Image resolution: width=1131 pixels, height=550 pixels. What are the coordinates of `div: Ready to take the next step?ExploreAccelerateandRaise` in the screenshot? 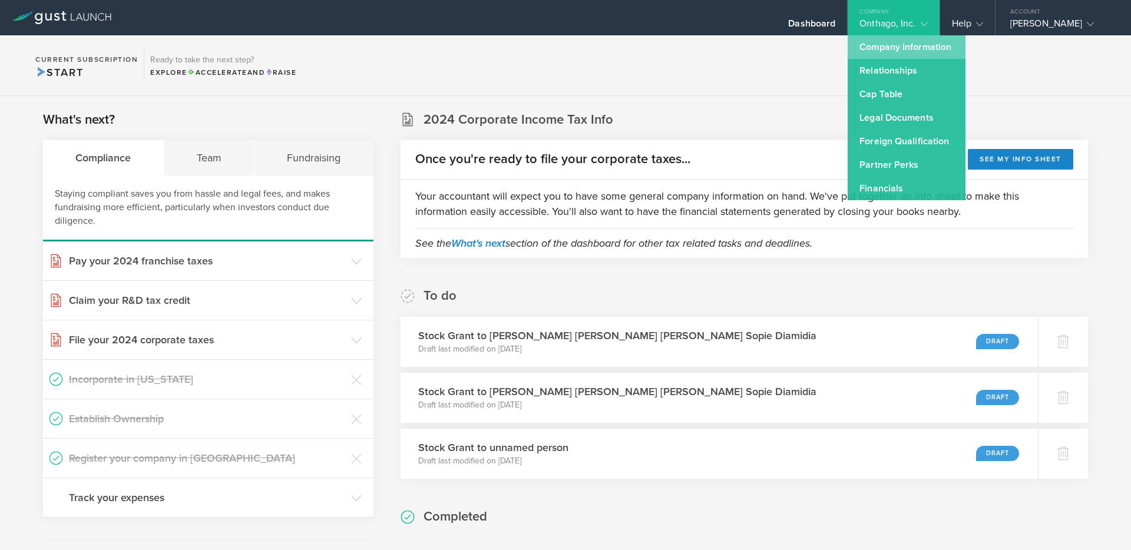 It's located at (223, 65).